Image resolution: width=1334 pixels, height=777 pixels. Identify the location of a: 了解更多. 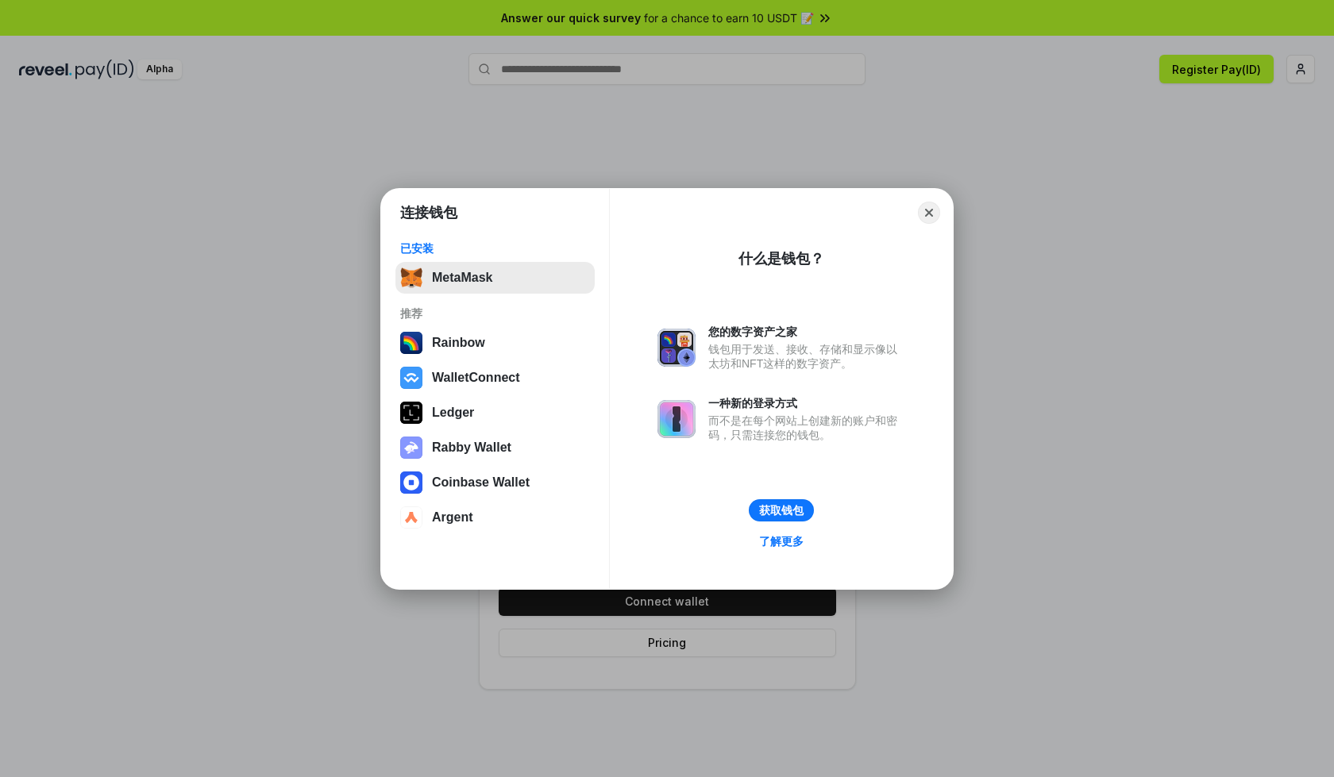
(781, 542).